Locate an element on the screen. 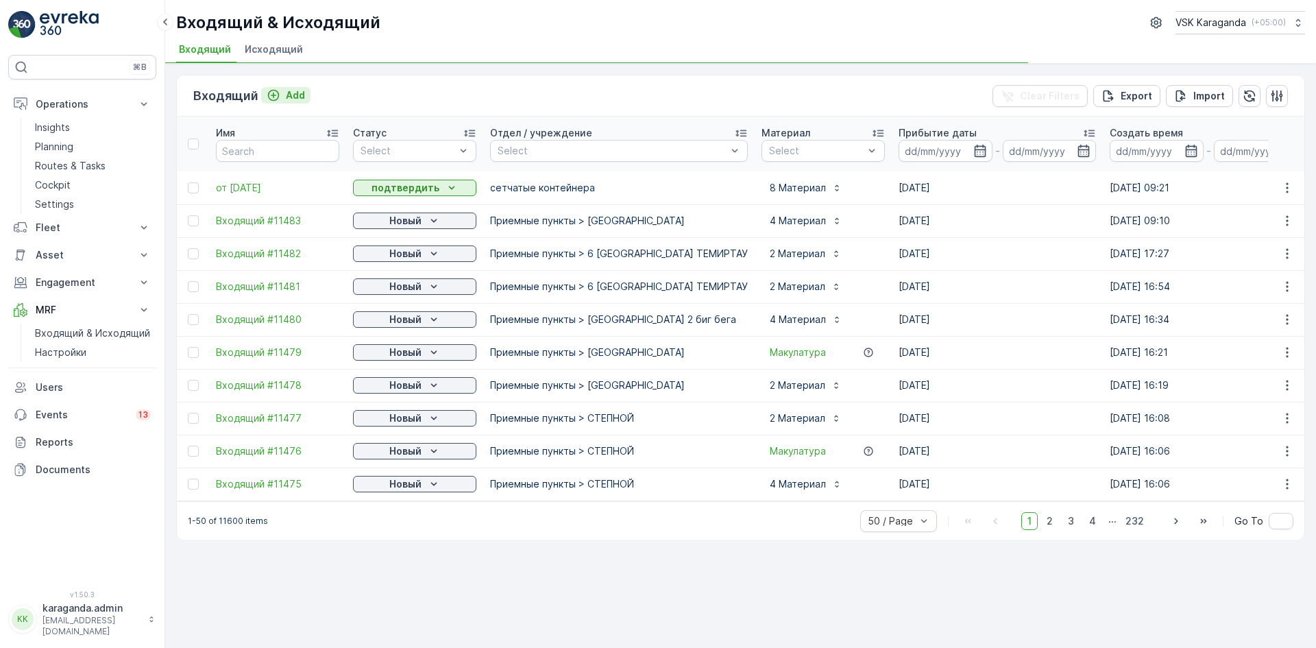  a: Входящий #11483 is located at coordinates (278, 221).